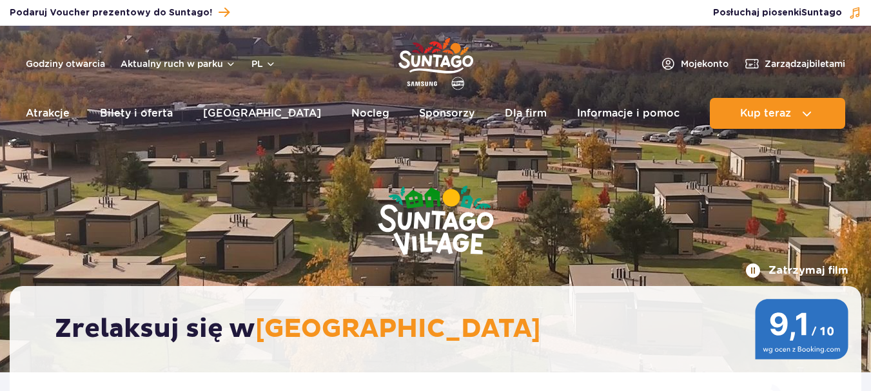 The width and height of the screenshot is (871, 391). Describe the element at coordinates (628, 114) in the screenshot. I see `a: Informacje i pomoc` at that location.